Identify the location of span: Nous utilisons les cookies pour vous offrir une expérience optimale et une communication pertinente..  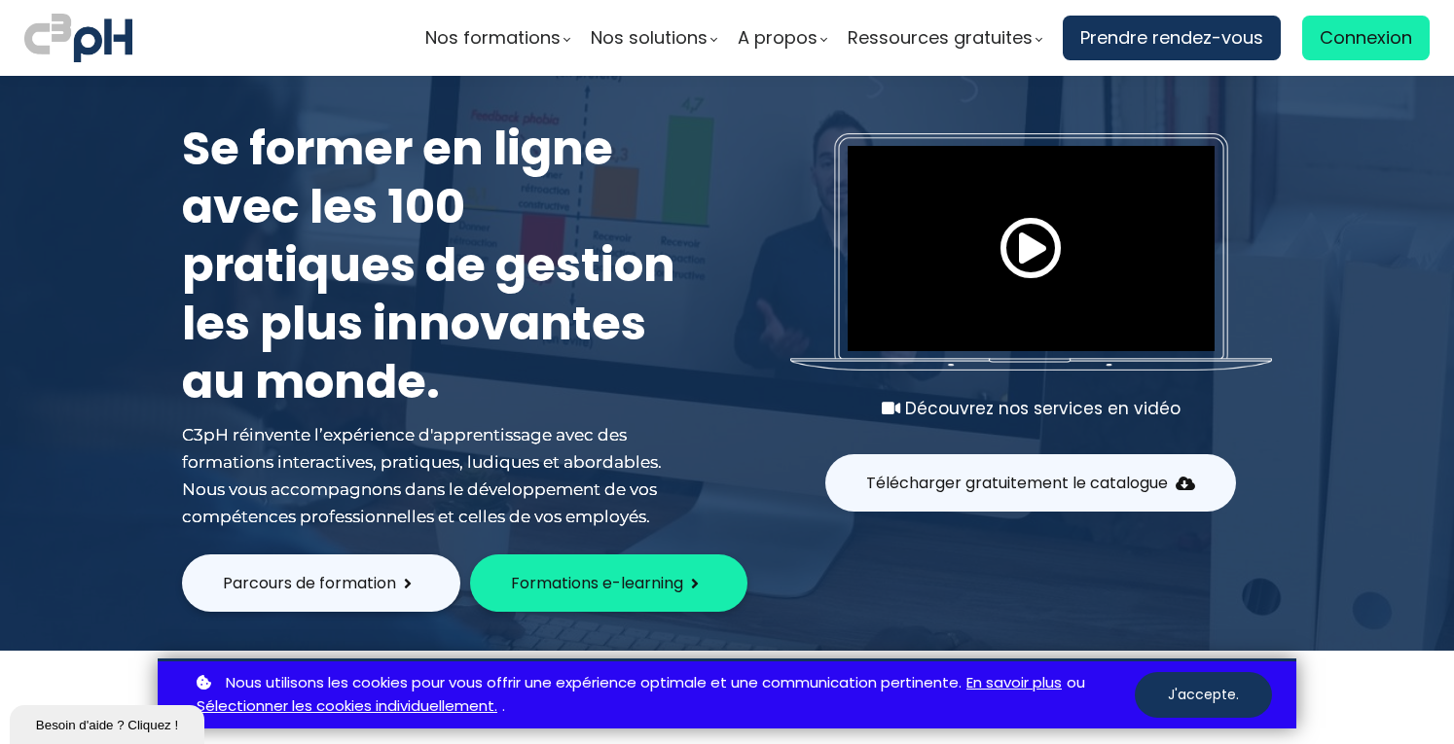
(594, 683).